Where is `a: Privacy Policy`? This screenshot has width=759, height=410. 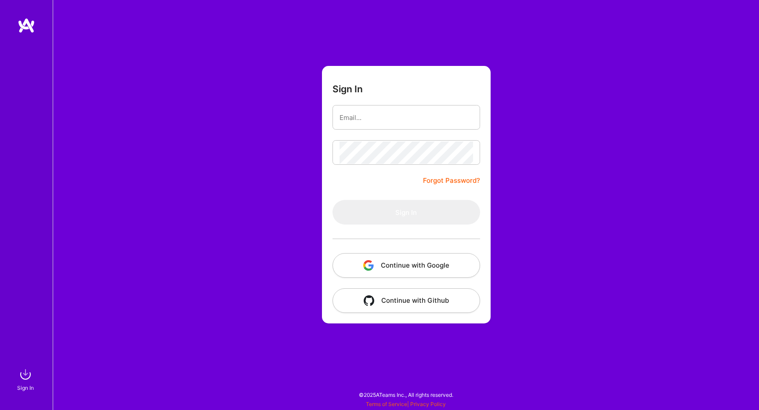
a: Privacy Policy is located at coordinates (428, 403).